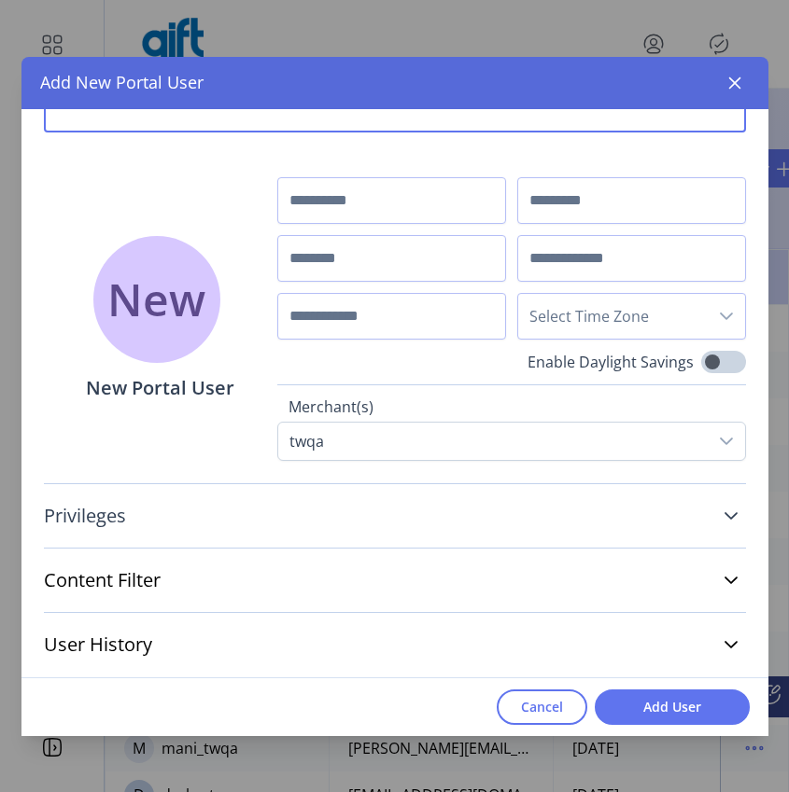 The image size is (789, 792). Describe the element at coordinates (102, 580) in the screenshot. I see `span: Content Filter` at that location.